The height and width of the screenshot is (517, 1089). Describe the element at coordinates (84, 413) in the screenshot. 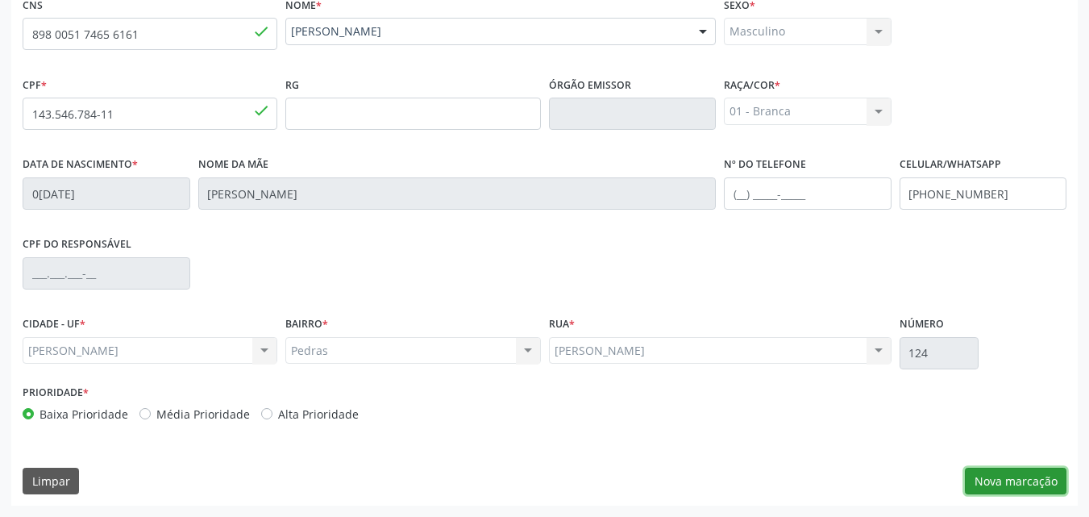

I see `label: Baixa Prioridade` at that location.